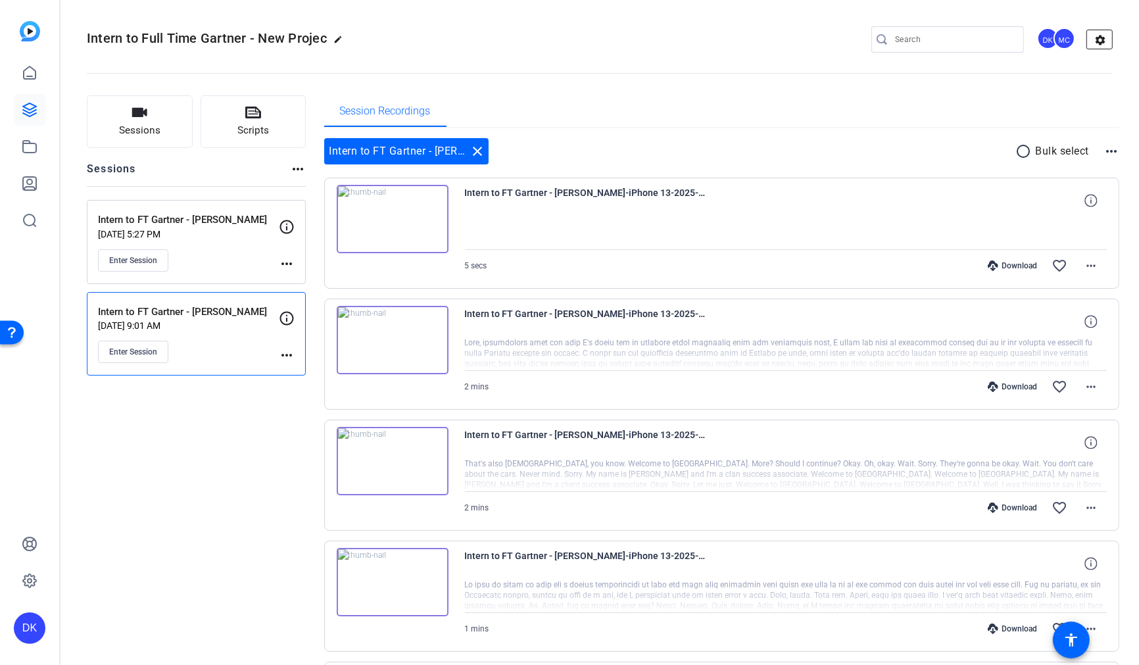 The image size is (1139, 665). What do you see at coordinates (1100, 40) in the screenshot?
I see `mat-icon: settings` at bounding box center [1100, 40].